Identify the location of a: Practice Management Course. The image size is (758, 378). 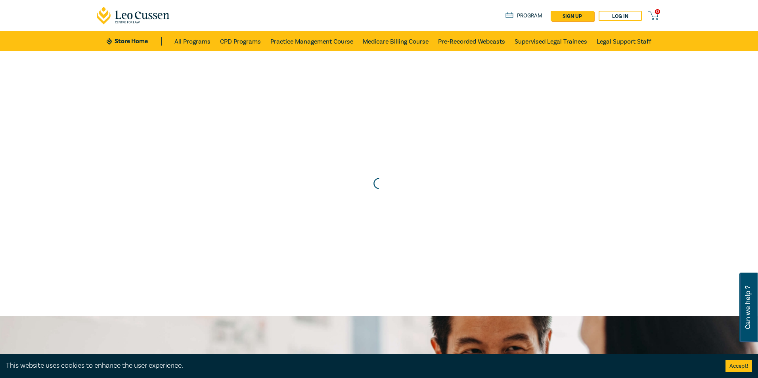
(311, 41).